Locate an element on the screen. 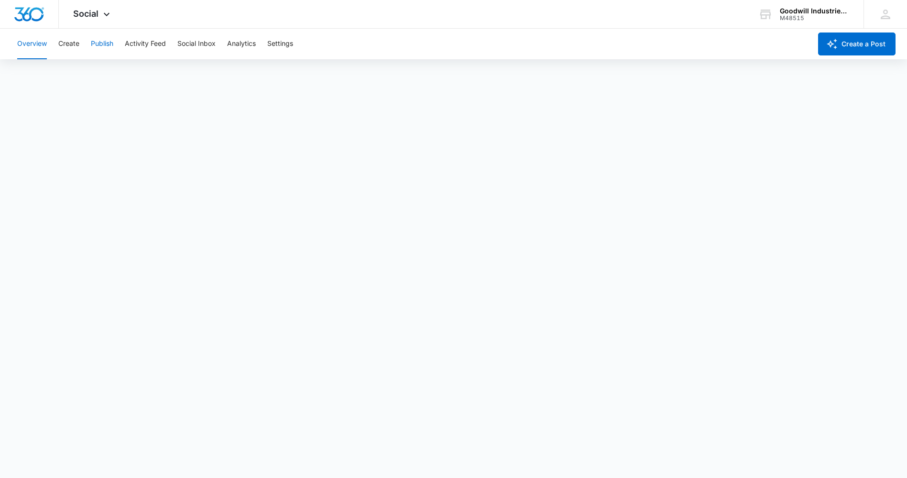 This screenshot has height=478, width=907. button: Publish is located at coordinates (102, 44).